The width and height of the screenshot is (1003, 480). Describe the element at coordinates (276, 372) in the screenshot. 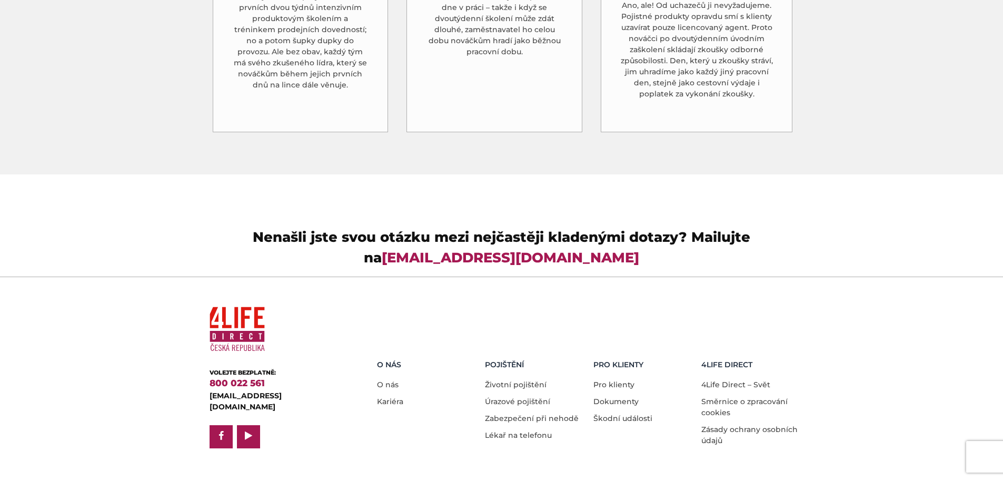

I see `div: VOLEJTE BEZPLATNĚ:` at that location.